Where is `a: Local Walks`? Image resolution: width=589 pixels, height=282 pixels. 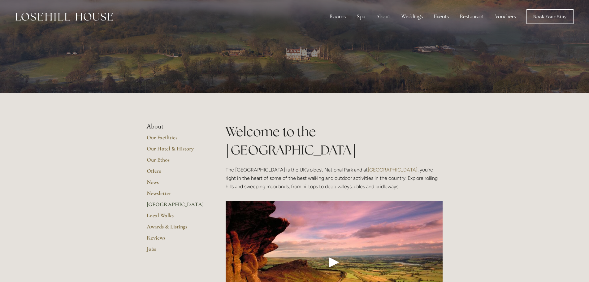
a: Local Walks is located at coordinates (176, 218).